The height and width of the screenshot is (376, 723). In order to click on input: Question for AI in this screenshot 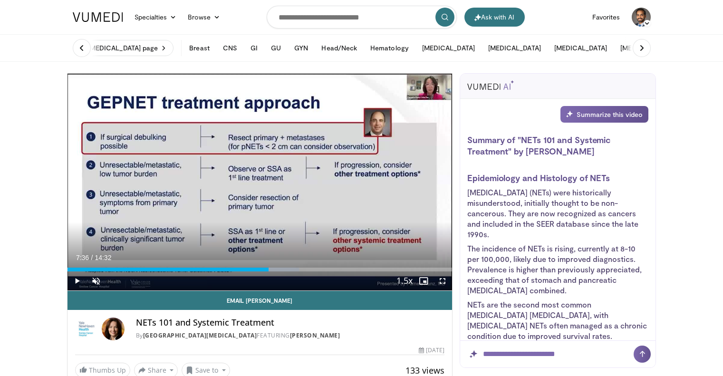, I will do `click(557, 354)`.